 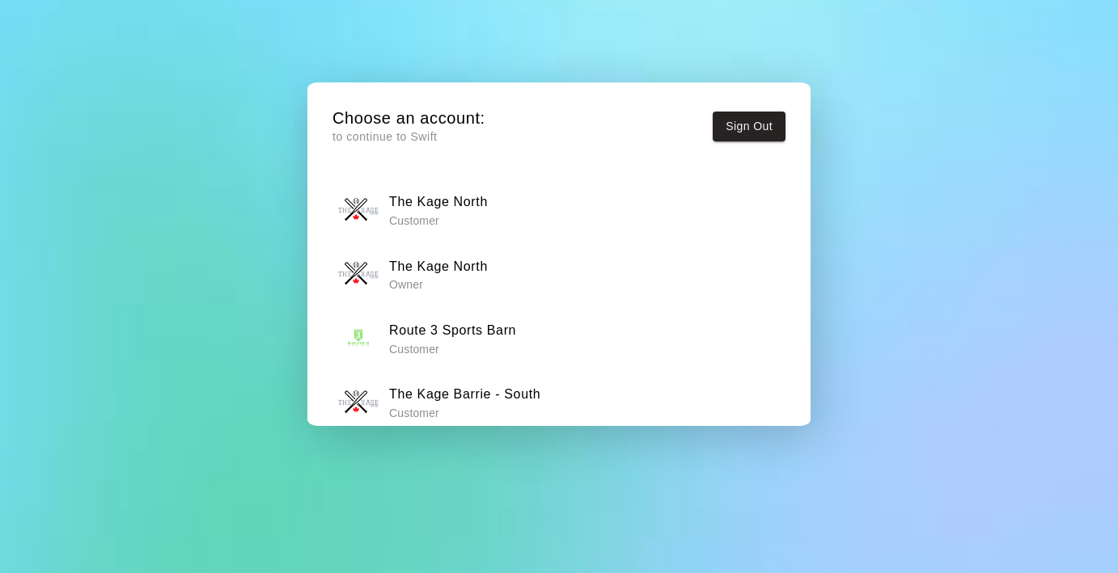 I want to click on img: Route 3 Sports Barn, so click(x=358, y=339).